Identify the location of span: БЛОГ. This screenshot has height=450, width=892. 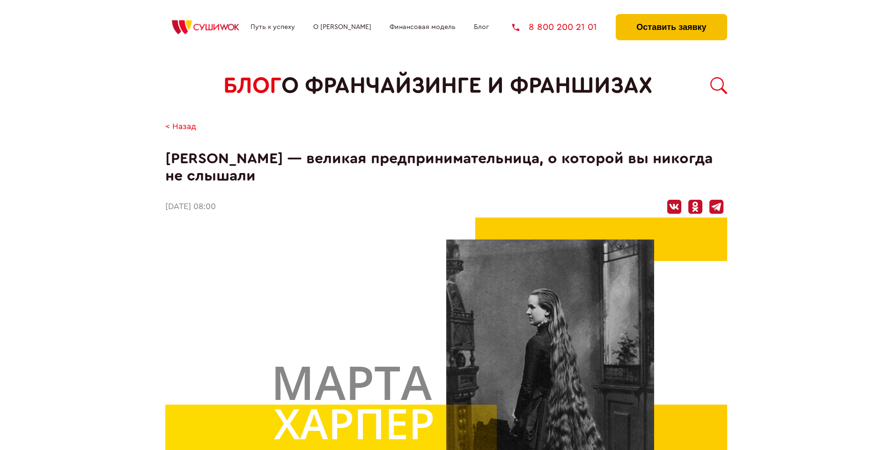
(252, 86).